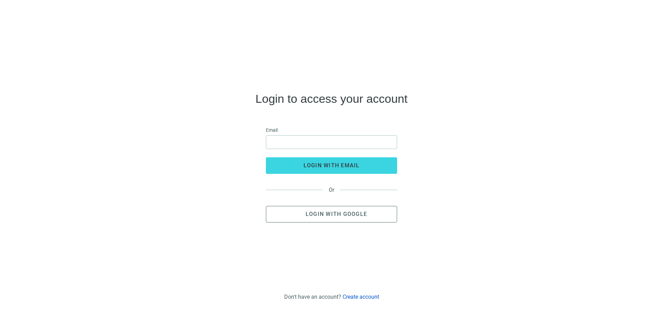 The width and height of the screenshot is (663, 317). I want to click on button: login with email, so click(331, 166).